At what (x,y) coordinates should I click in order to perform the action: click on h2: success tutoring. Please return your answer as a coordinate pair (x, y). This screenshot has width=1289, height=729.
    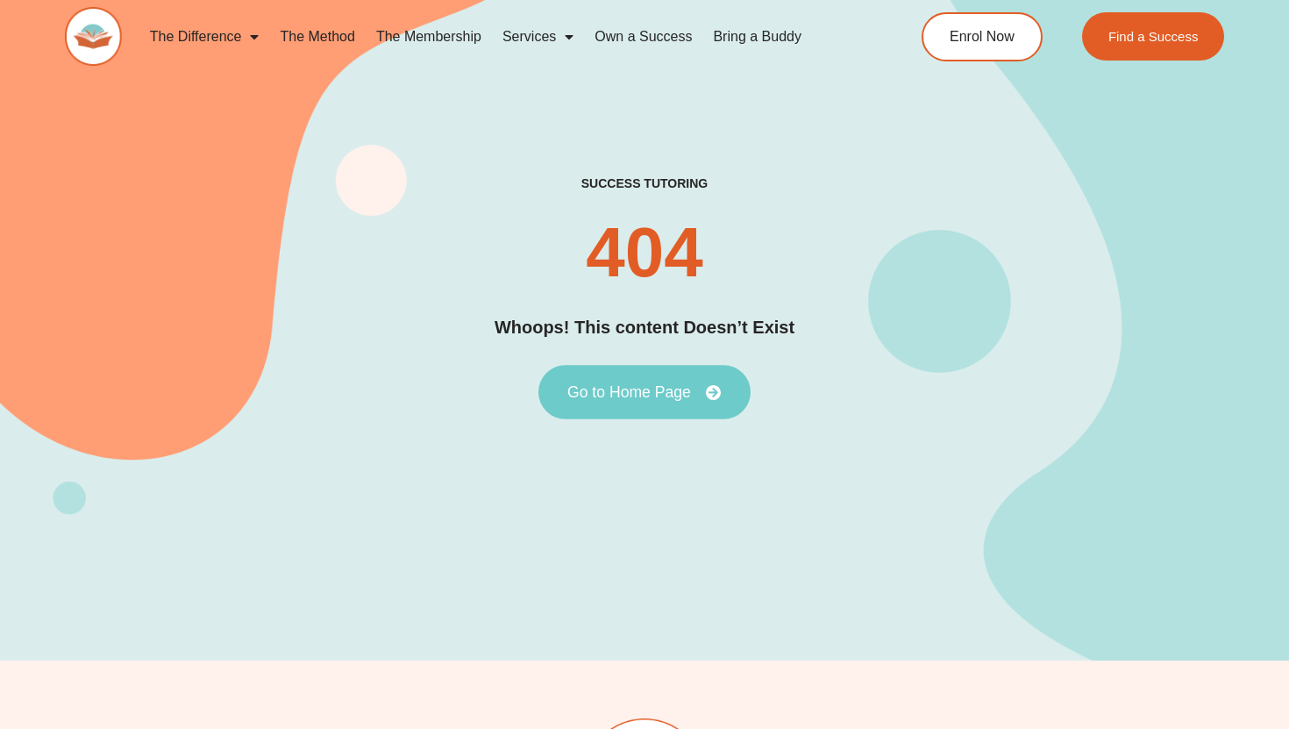
    Looking at the image, I should click on (645, 183).